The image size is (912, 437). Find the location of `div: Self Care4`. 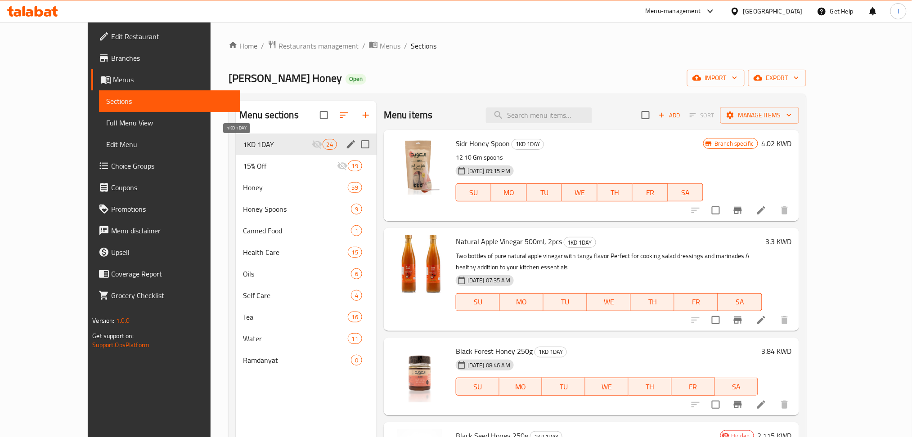

div: Self Care4 is located at coordinates (306, 296).